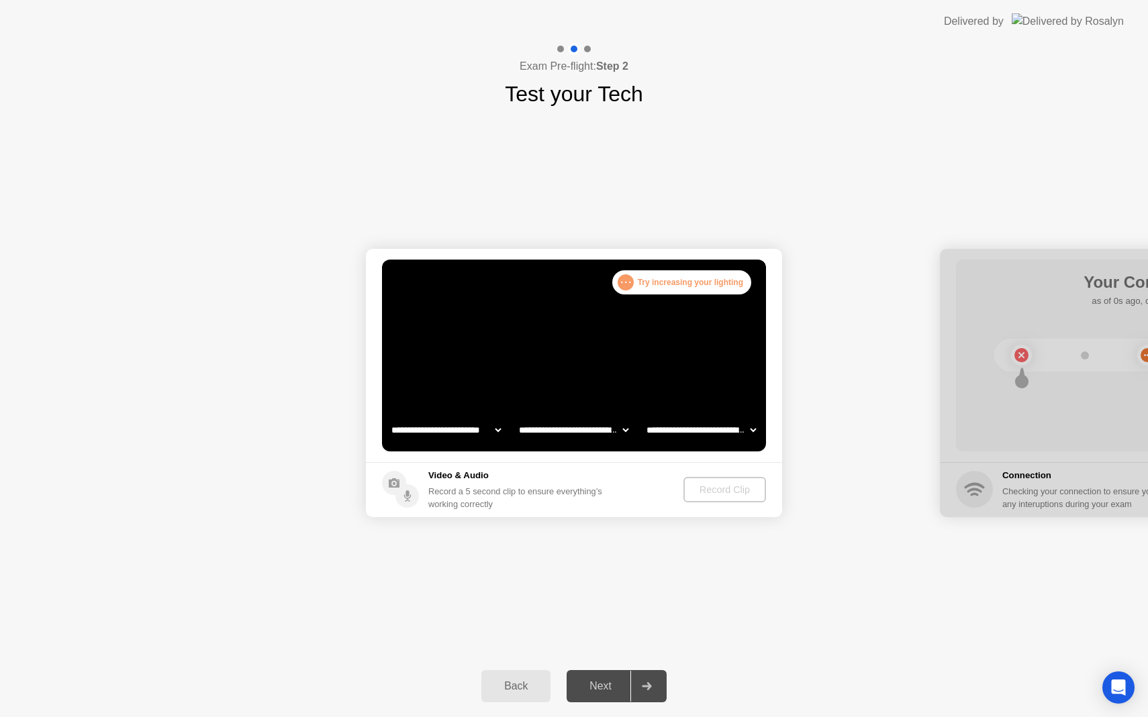 The width and height of the screenshot is (1148, 717). Describe the element at coordinates (517, 498) in the screenshot. I see `div: Record a 5 second clip to ensure everything’s working correctly` at that location.